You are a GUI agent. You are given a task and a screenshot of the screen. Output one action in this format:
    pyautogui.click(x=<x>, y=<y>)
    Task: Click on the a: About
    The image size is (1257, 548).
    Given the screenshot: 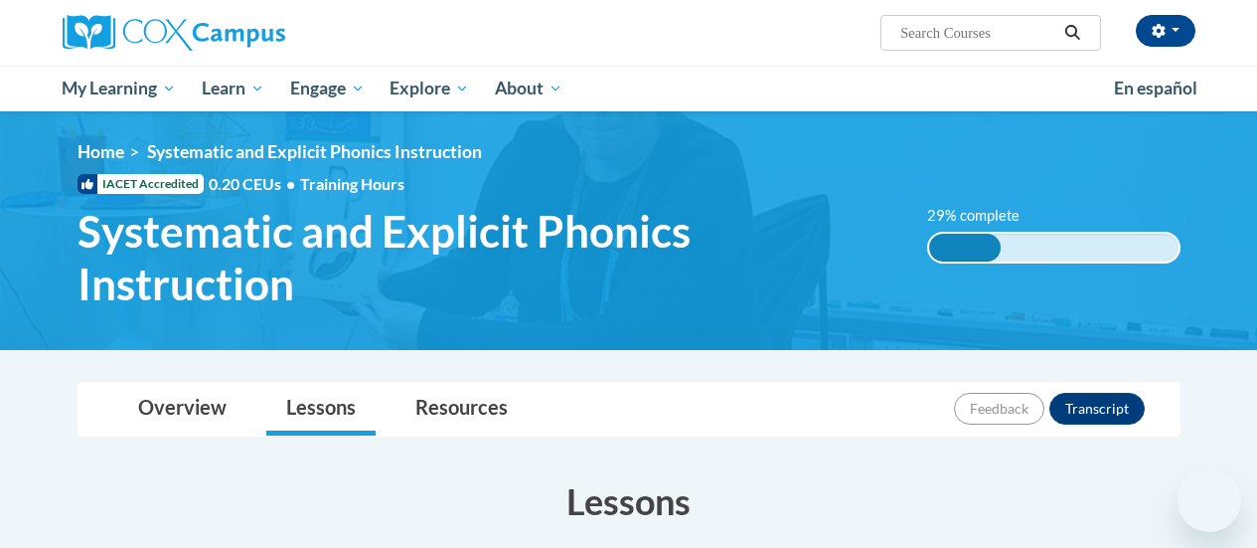 What is the action you would take?
    pyautogui.click(x=529, y=88)
    